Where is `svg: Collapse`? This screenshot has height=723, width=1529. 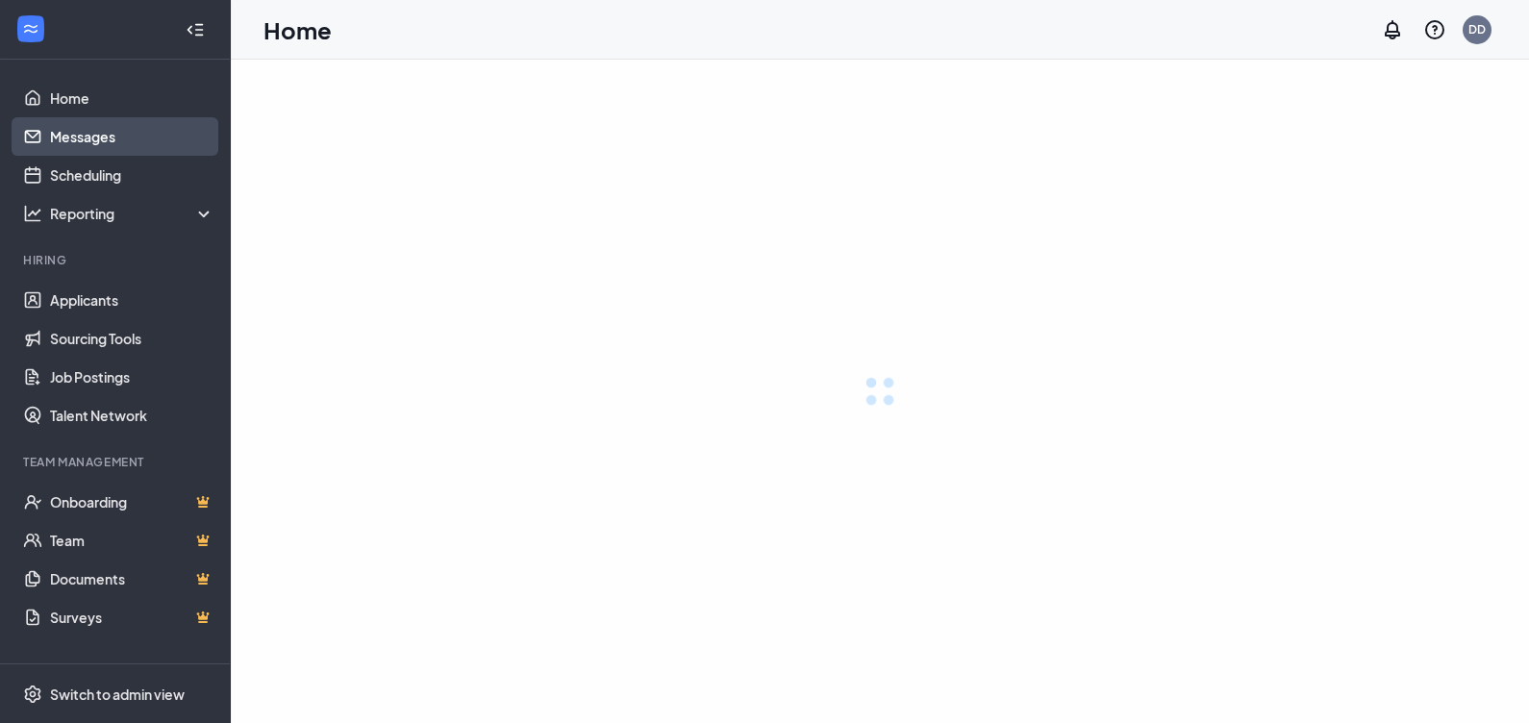 svg: Collapse is located at coordinates (195, 30).